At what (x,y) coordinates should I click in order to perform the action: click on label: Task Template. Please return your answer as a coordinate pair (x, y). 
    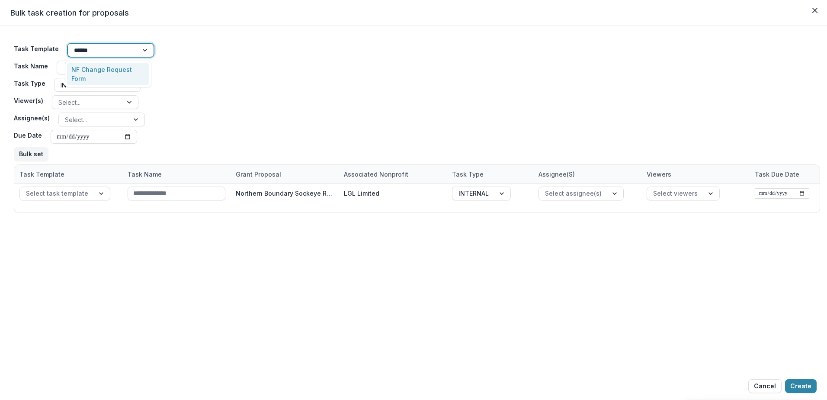
    Looking at the image, I should click on (36, 48).